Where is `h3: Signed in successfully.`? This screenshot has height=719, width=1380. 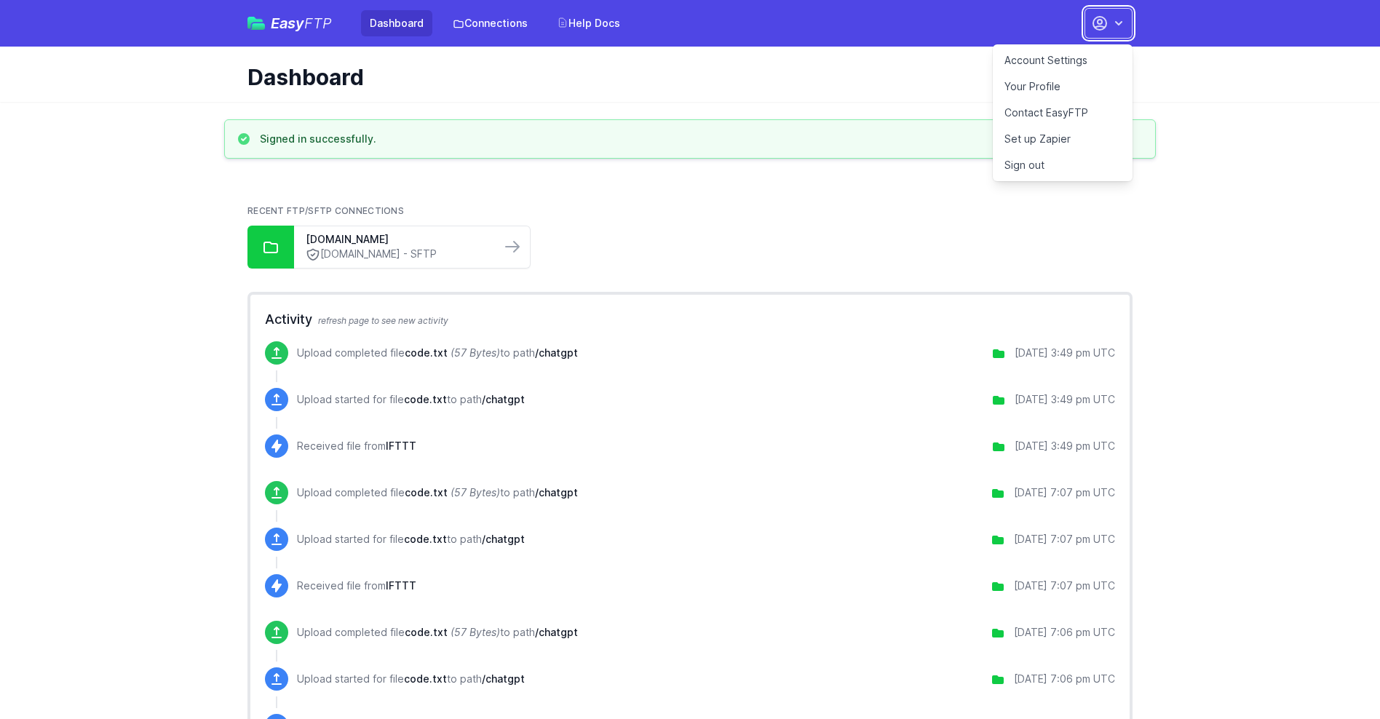 h3: Signed in successfully. is located at coordinates (318, 139).